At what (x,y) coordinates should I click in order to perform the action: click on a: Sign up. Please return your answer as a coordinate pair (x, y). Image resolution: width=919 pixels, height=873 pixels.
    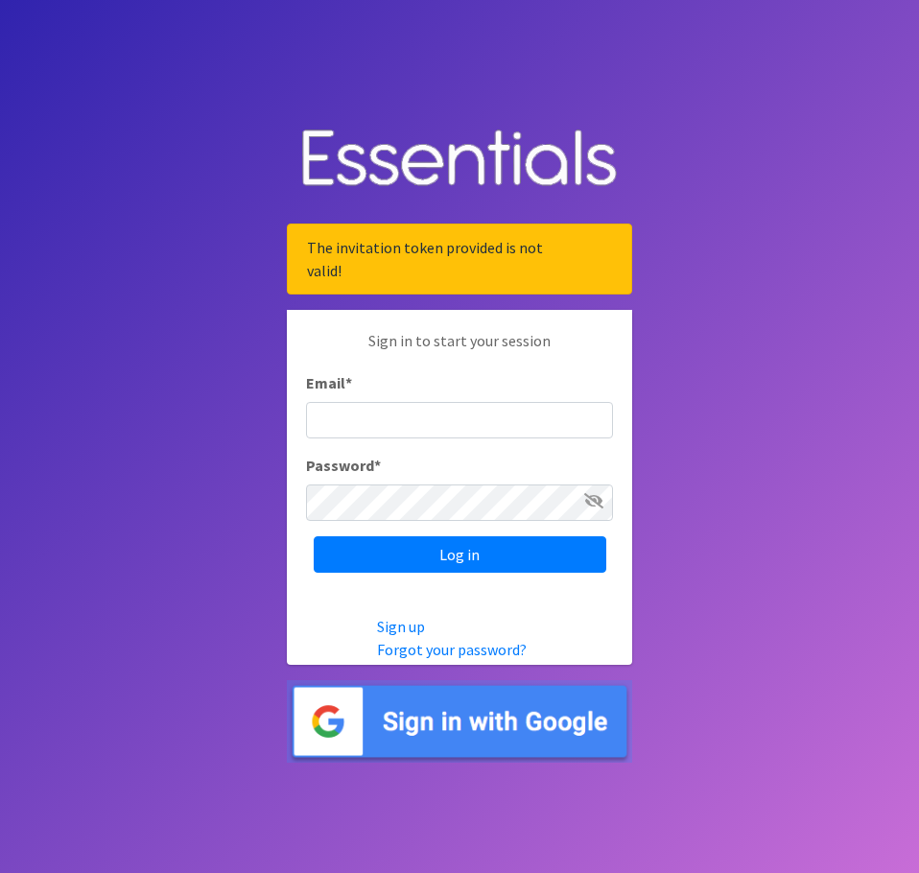
    Looking at the image, I should click on (401, 627).